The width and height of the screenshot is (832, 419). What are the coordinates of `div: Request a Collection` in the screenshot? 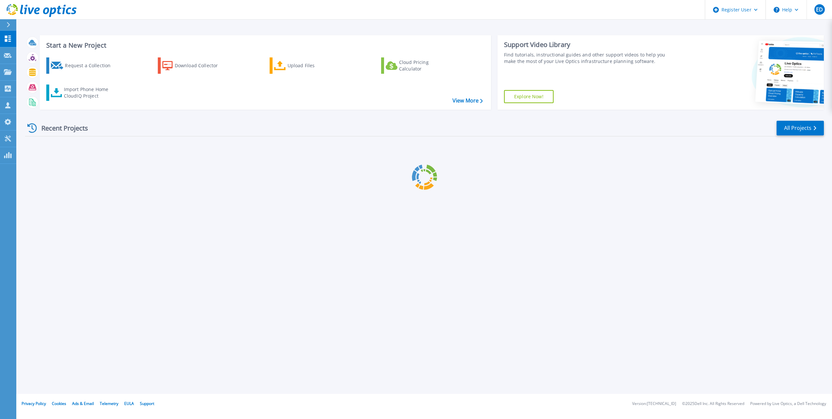 It's located at (91, 66).